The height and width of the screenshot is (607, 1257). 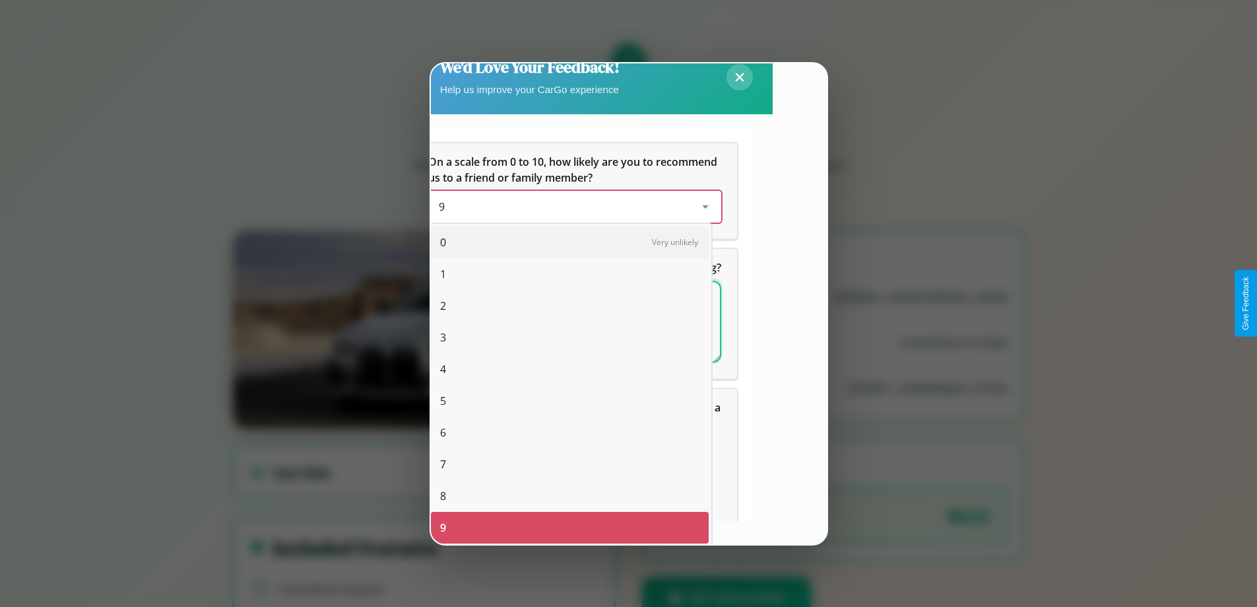 What do you see at coordinates (576, 415) in the screenshot?
I see `span: Which of the following features do you value the most in a vehicle?` at bounding box center [576, 415].